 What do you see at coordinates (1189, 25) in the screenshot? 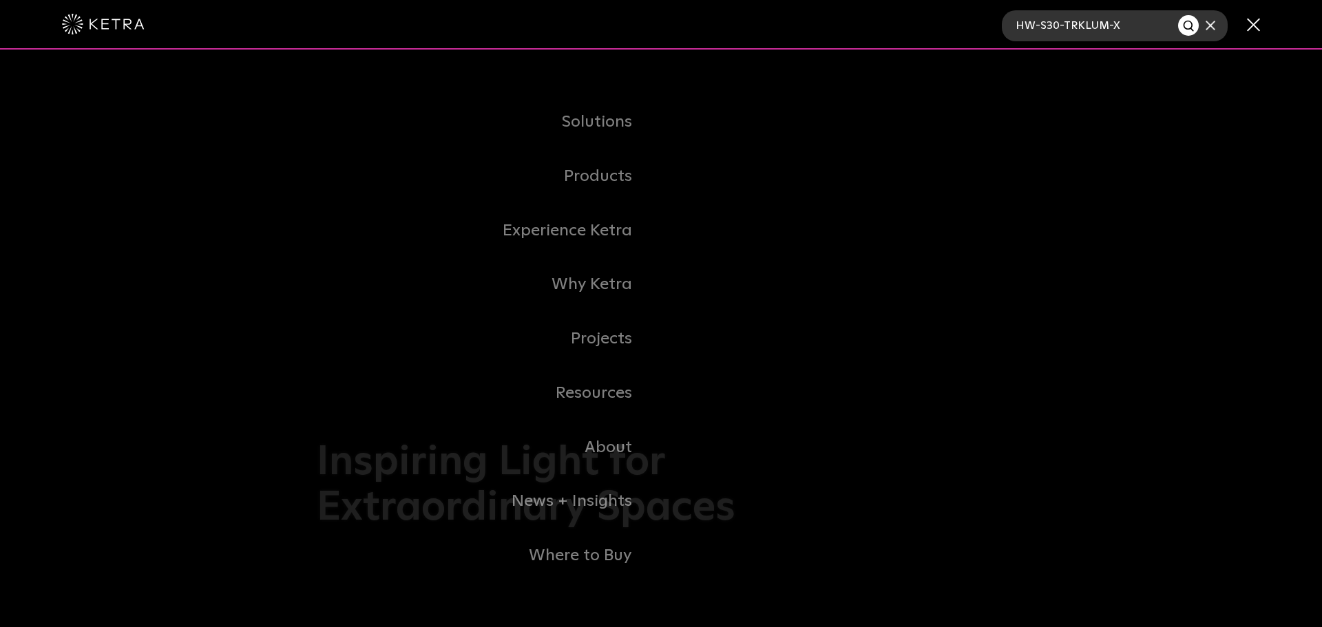
I see `button: Search` at bounding box center [1189, 25].